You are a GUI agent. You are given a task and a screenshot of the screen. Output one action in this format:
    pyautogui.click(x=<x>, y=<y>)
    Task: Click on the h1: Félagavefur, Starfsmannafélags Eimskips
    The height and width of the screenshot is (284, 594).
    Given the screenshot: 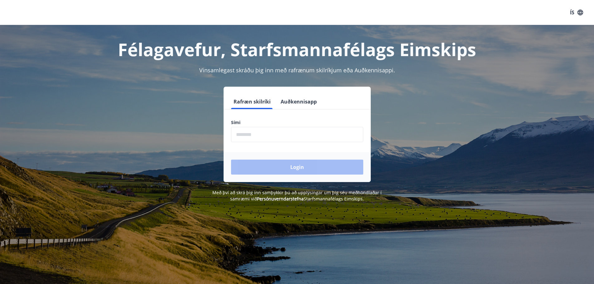 What is the action you would take?
    pyautogui.click(x=297, y=49)
    